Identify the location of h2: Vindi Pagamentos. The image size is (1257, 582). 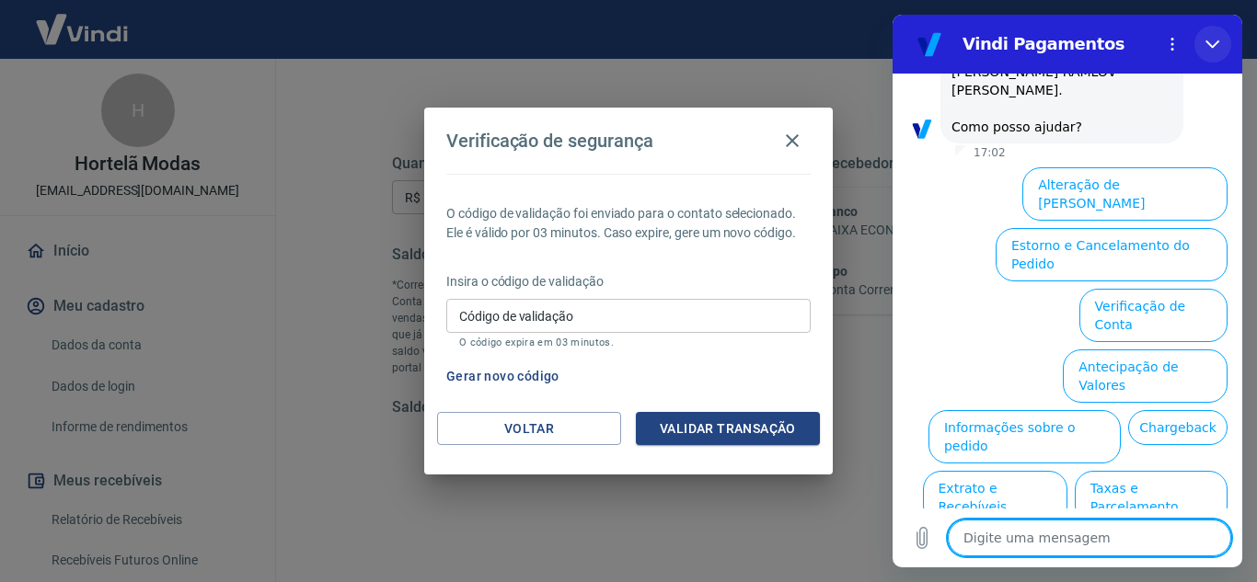
(162, 29).